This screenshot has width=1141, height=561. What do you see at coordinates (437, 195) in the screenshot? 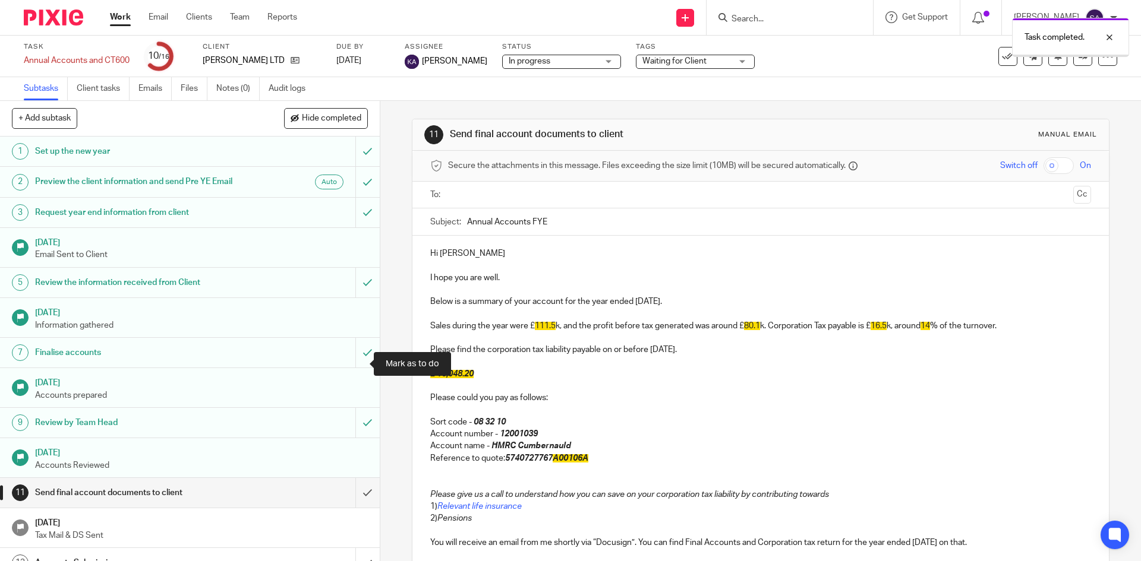
I see `label: To:` at bounding box center [437, 195].